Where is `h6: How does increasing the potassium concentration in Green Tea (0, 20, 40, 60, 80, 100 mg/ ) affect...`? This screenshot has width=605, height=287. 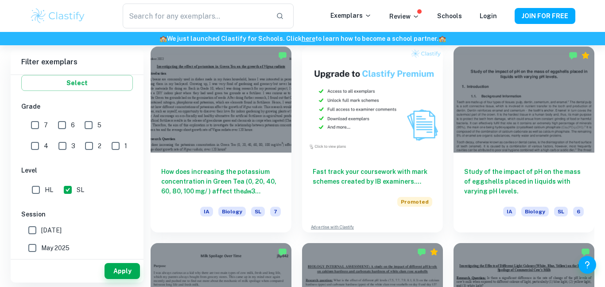 h6: How does increasing the potassium concentration in Green Tea (0, 20, 40, 60, 80, 100 mg/ ) affect... is located at coordinates (221, 181).